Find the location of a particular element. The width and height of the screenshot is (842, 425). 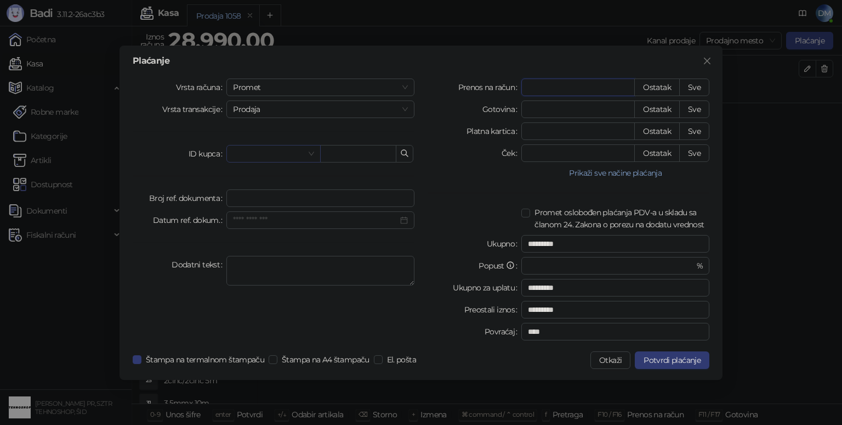

span: Potvrdi plaćanje is located at coordinates (672, 360).